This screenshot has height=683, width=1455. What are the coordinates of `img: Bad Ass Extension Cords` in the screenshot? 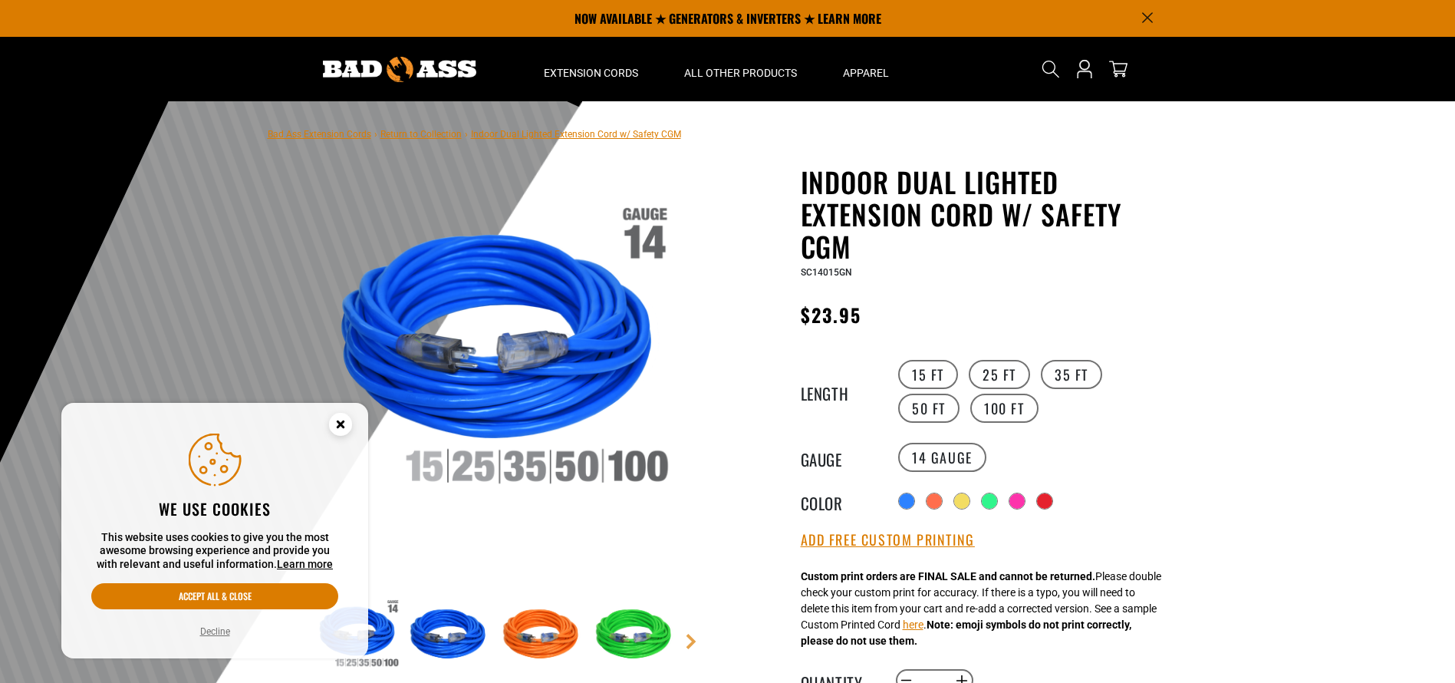 It's located at (400, 69).